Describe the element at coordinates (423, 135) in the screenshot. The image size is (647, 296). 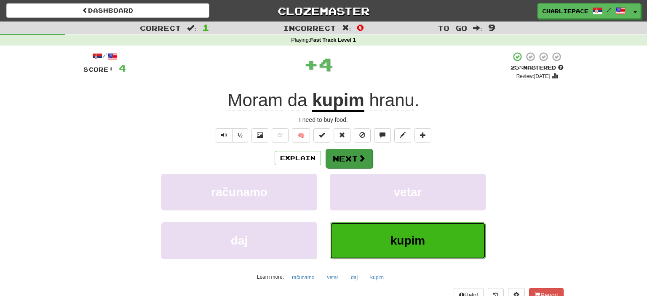
I see `button: Add to collection (alt+a)` at that location.